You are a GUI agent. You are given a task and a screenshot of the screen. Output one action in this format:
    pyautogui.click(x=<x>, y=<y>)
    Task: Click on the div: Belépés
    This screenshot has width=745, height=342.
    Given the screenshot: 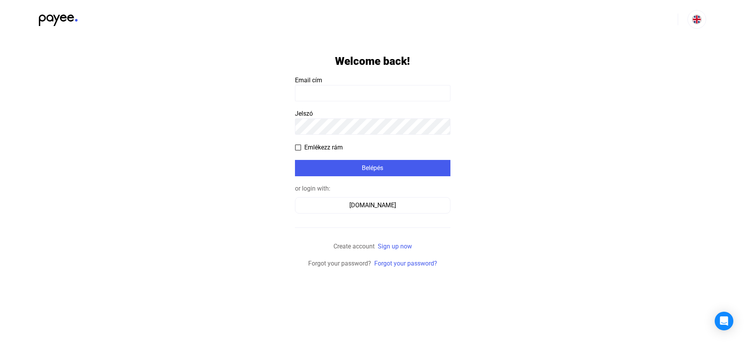 What is the action you would take?
    pyautogui.click(x=373, y=168)
    